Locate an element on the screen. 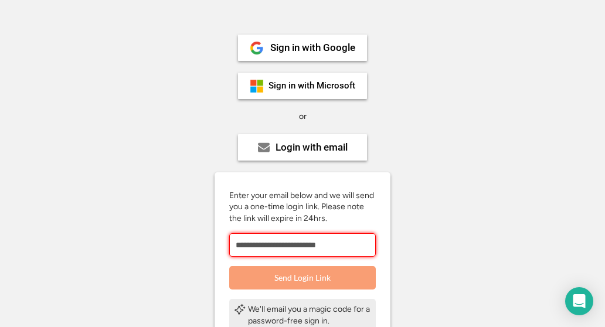 This screenshot has width=605, height=327. div: Login with email is located at coordinates (311, 147).